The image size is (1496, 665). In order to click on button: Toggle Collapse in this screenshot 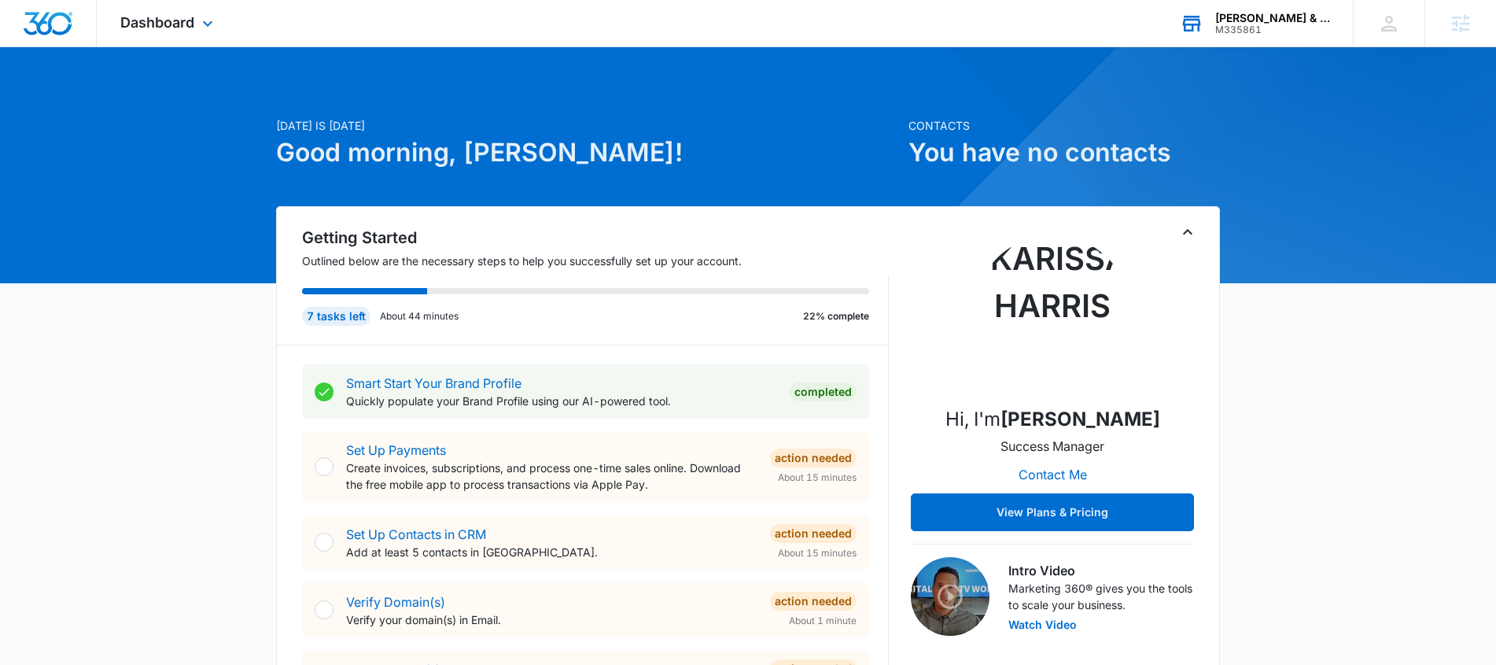, I will do `click(1188, 232)`.